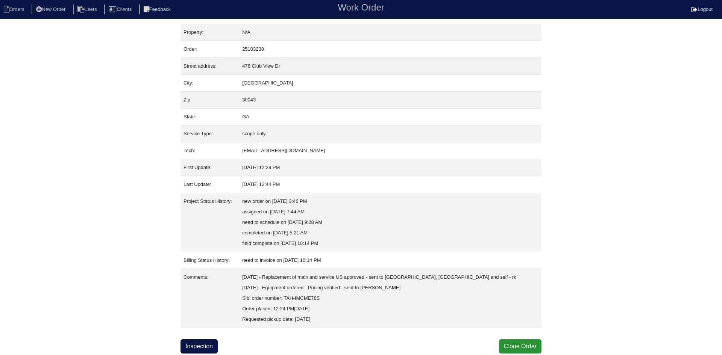 Image resolution: width=722 pixels, height=355 pixels. I want to click on li: Clients, so click(121, 9).